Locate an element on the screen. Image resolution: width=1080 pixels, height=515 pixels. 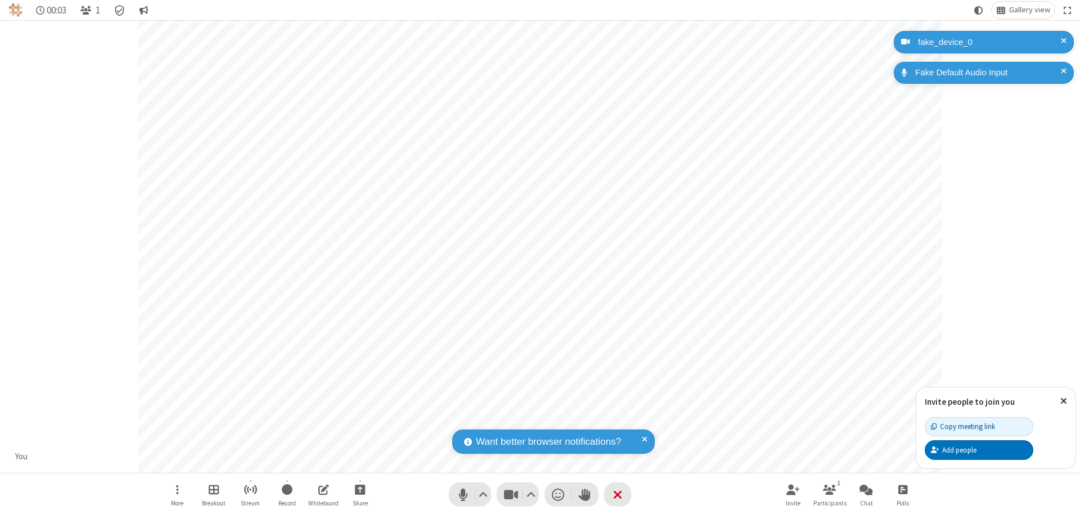
button: Start streaming is located at coordinates (250, 494).